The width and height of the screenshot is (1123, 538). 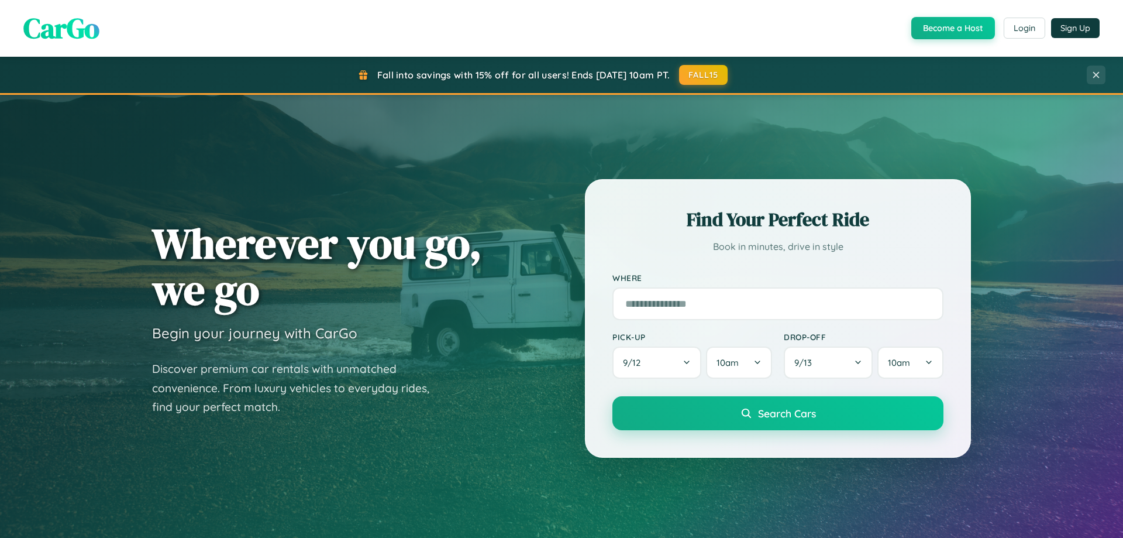 I want to click on span: Search Cars, so click(x=787, y=413).